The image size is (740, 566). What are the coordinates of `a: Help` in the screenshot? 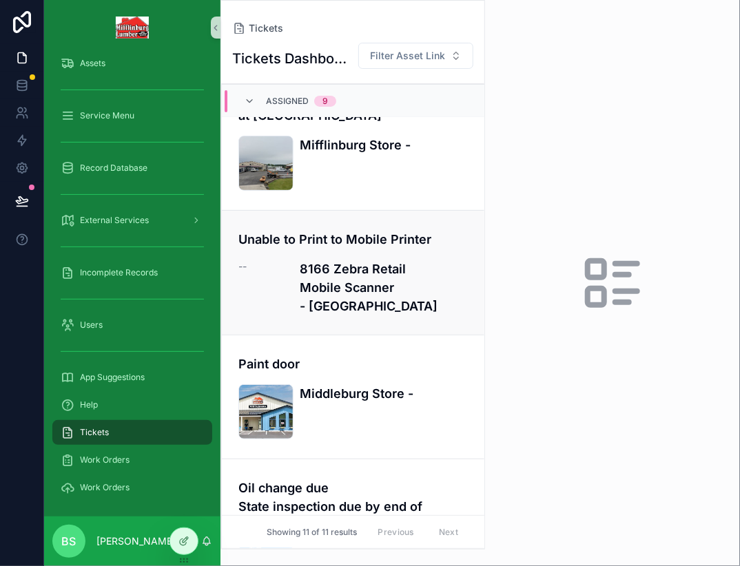 It's located at (132, 405).